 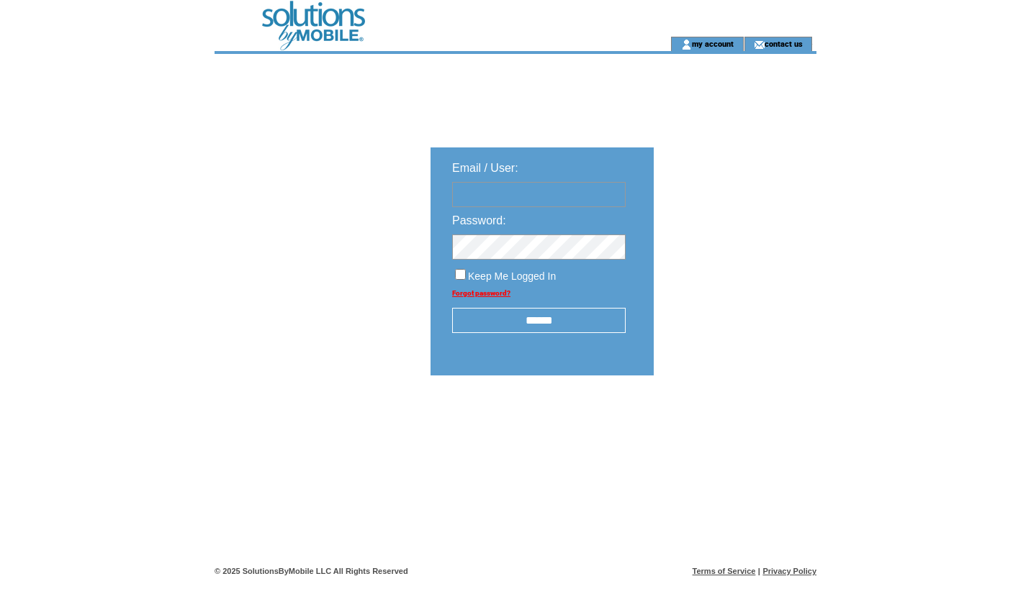 I want to click on a: contact us, so click(x=783, y=43).